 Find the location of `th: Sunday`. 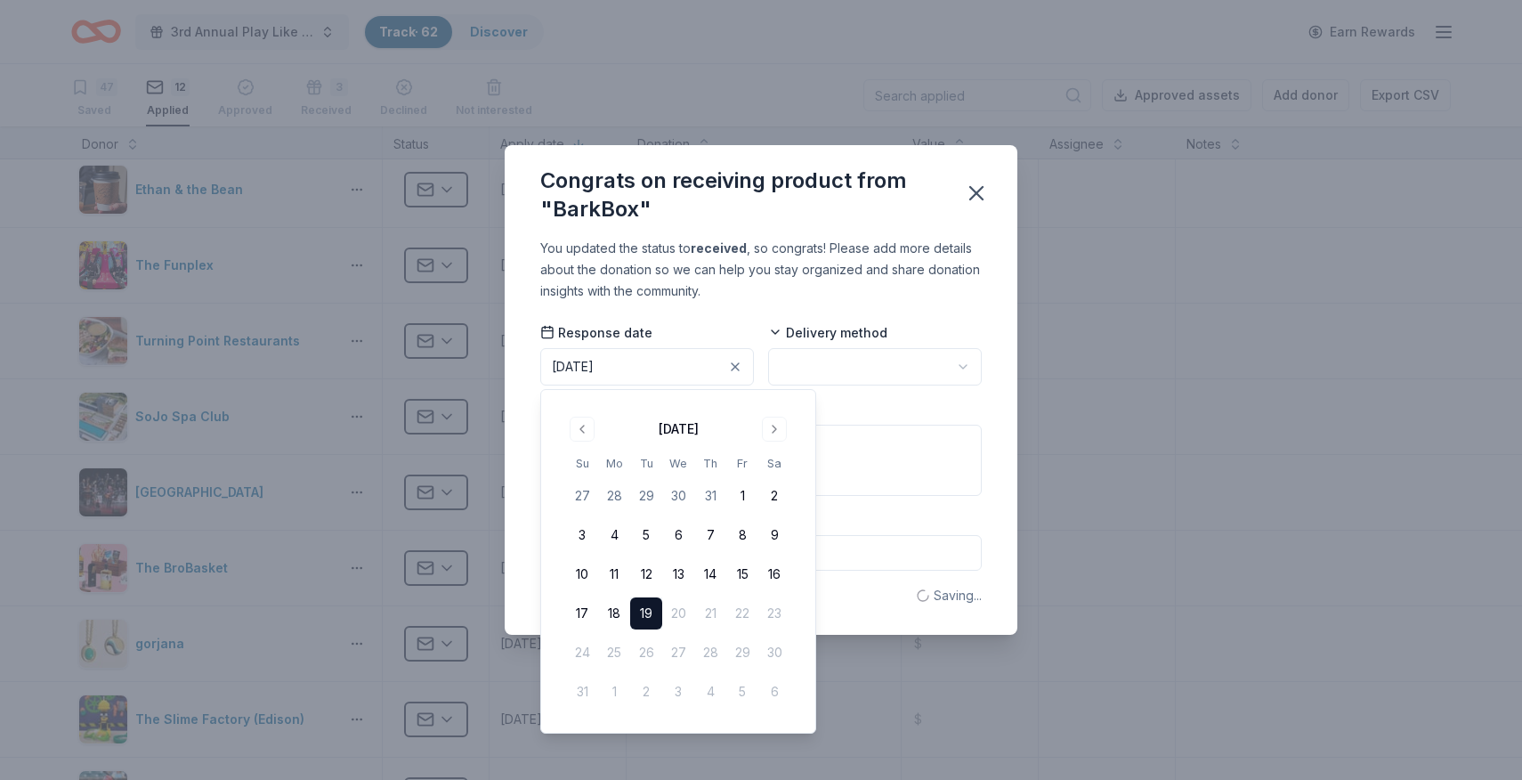

th: Sunday is located at coordinates (582, 463).